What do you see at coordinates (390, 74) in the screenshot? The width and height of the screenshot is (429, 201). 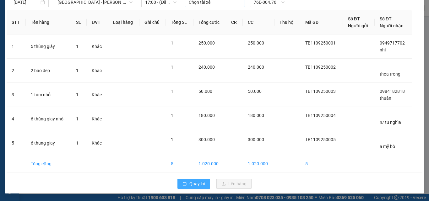 I see `span: thoa trong` at bounding box center [390, 74].